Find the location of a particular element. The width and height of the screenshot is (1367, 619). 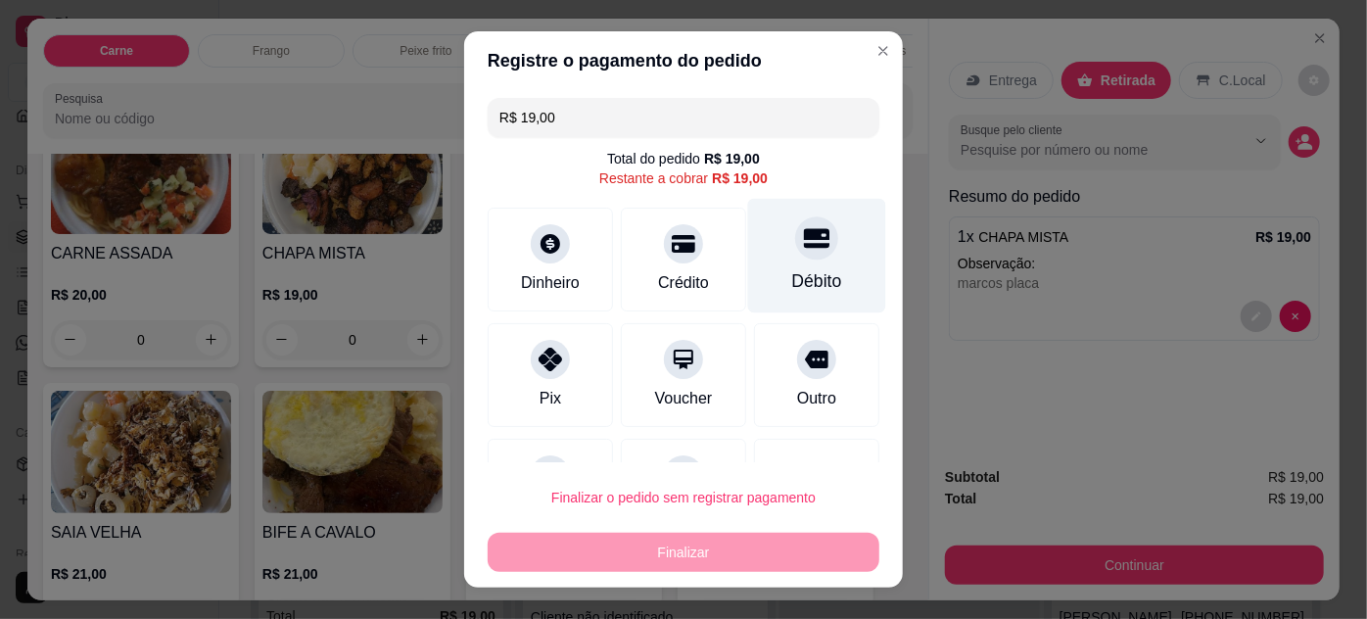

div: Pix is located at coordinates (550, 398).